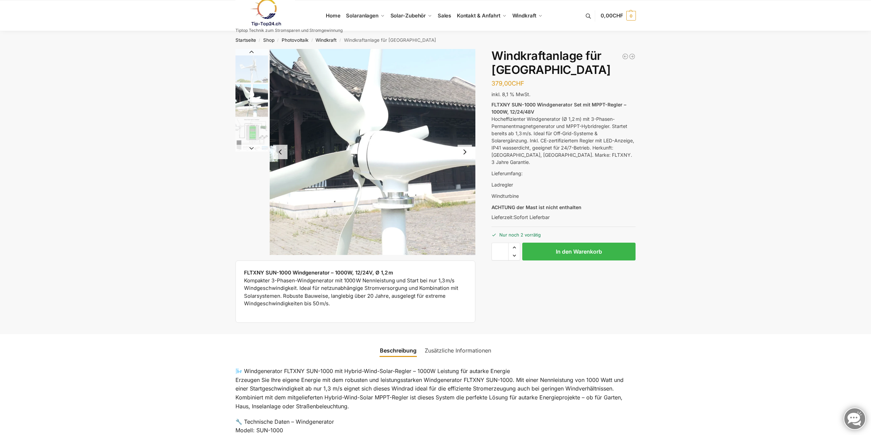 This screenshot has height=435, width=871. I want to click on a: Kontakt & Anfahrt, so click(481, 16).